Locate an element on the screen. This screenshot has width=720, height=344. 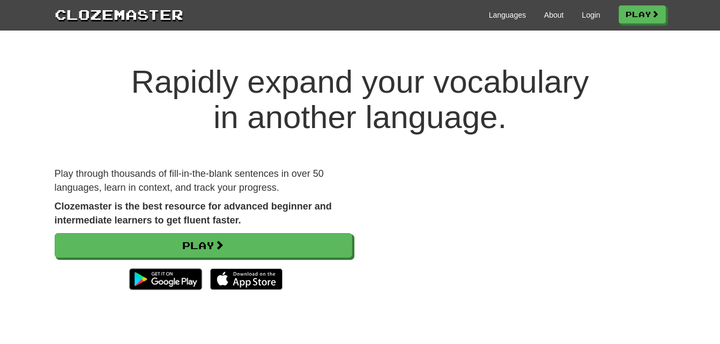
a: Login is located at coordinates (591, 15).